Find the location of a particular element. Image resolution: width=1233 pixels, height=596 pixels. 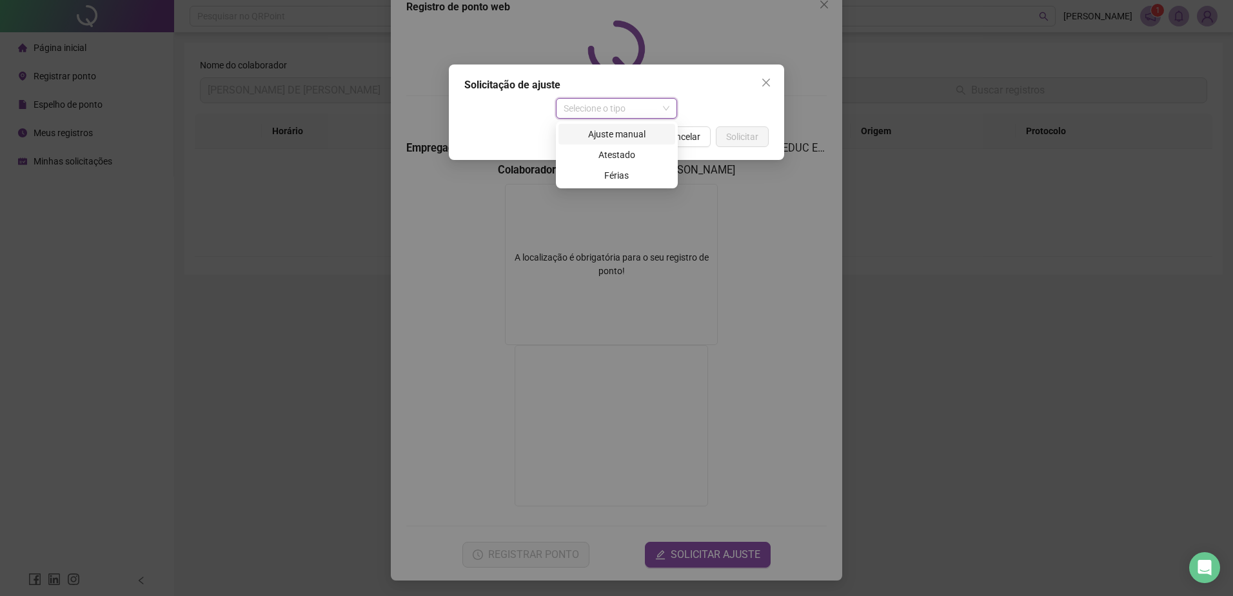

div: Férias is located at coordinates (616, 175).